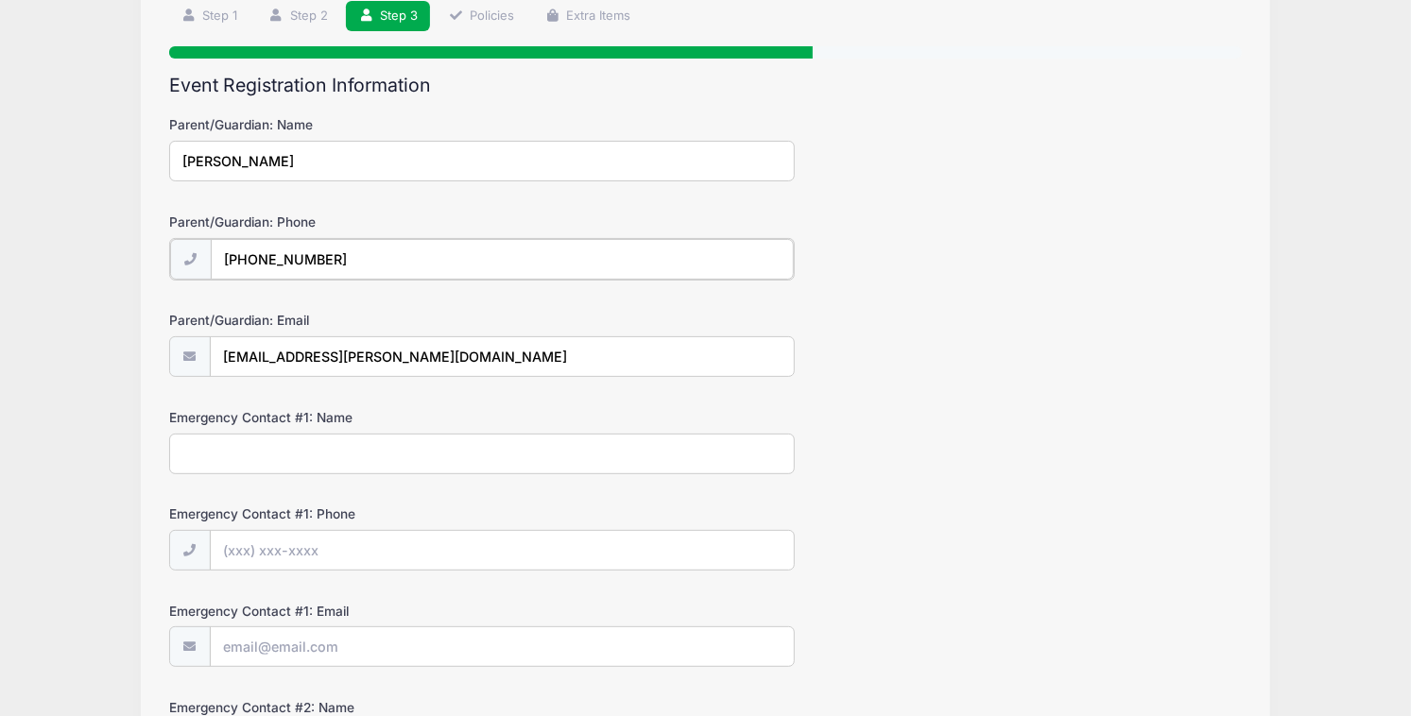 The height and width of the screenshot is (716, 1411). I want to click on h2: Event Registration Information, so click(706, 85).